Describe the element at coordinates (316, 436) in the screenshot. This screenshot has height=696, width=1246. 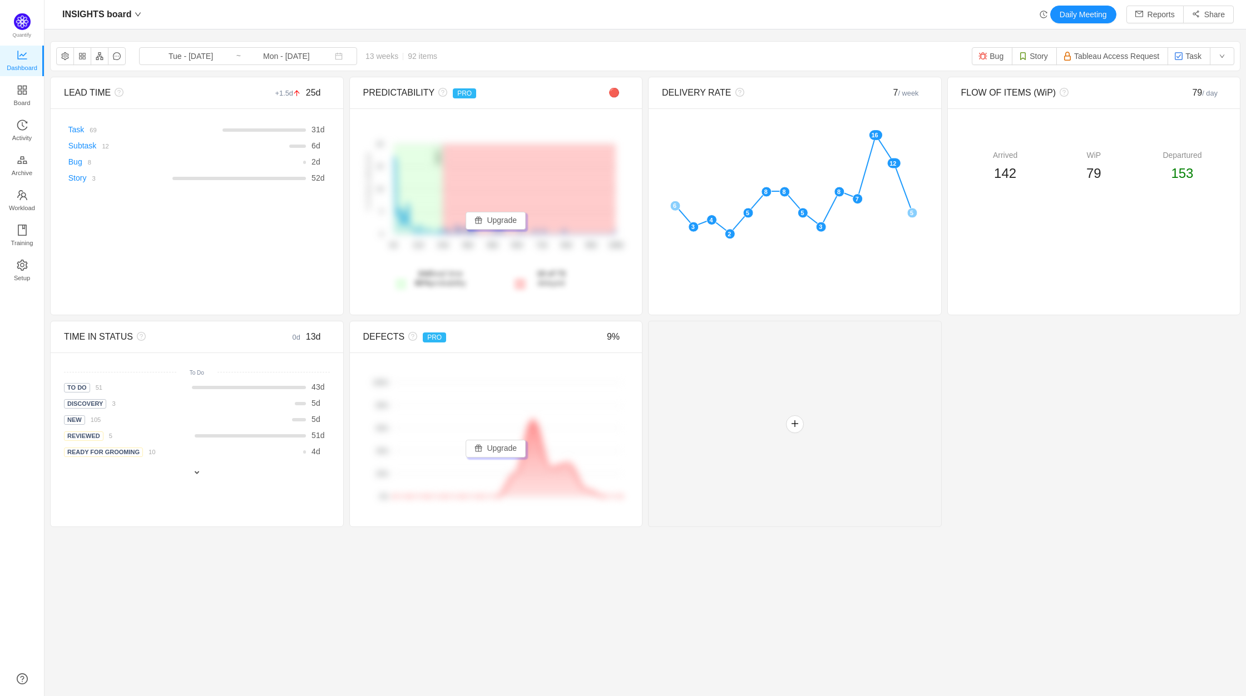
I see `span: 51` at that location.